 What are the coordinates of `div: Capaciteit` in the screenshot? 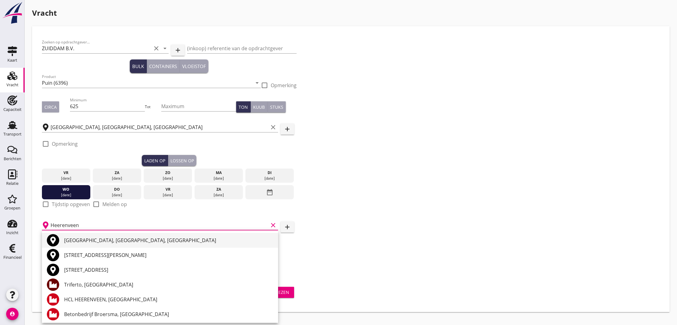 It's located at (12, 109).